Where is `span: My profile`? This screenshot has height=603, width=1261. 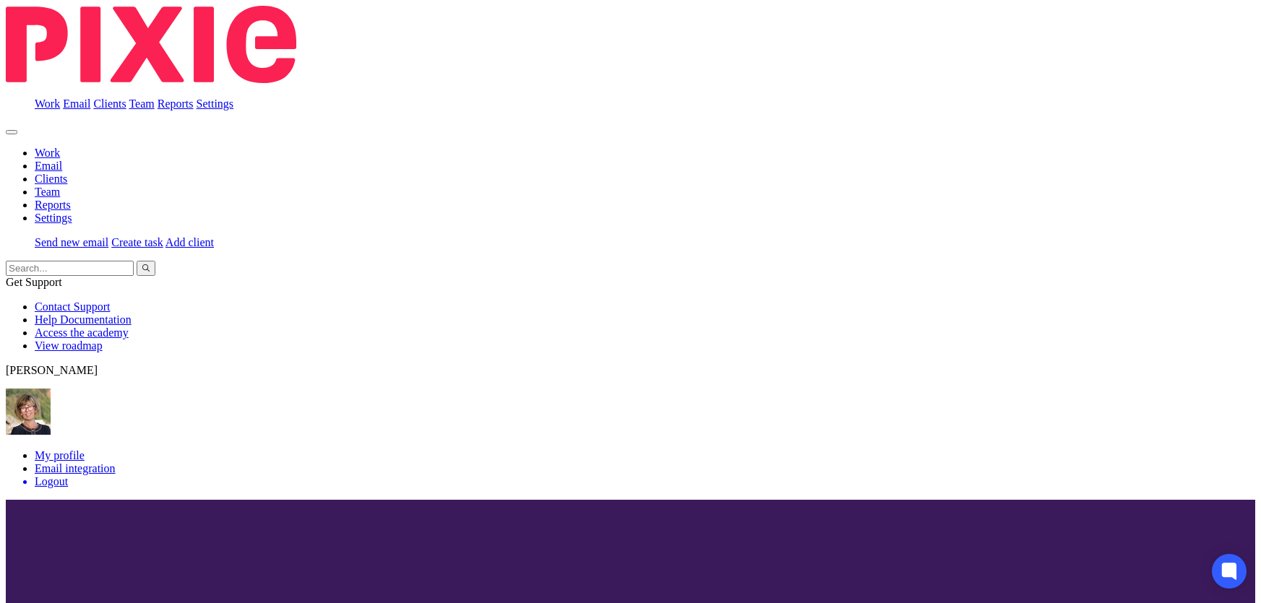
span: My profile is located at coordinates (59, 455).